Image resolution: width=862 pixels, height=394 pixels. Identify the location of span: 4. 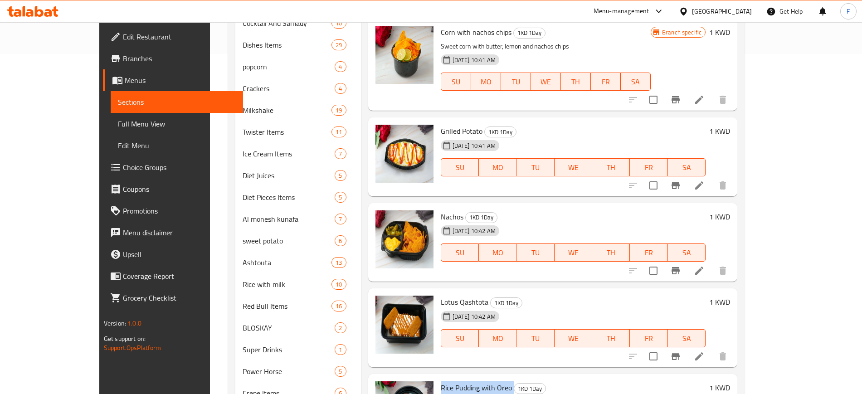
(340, 67).